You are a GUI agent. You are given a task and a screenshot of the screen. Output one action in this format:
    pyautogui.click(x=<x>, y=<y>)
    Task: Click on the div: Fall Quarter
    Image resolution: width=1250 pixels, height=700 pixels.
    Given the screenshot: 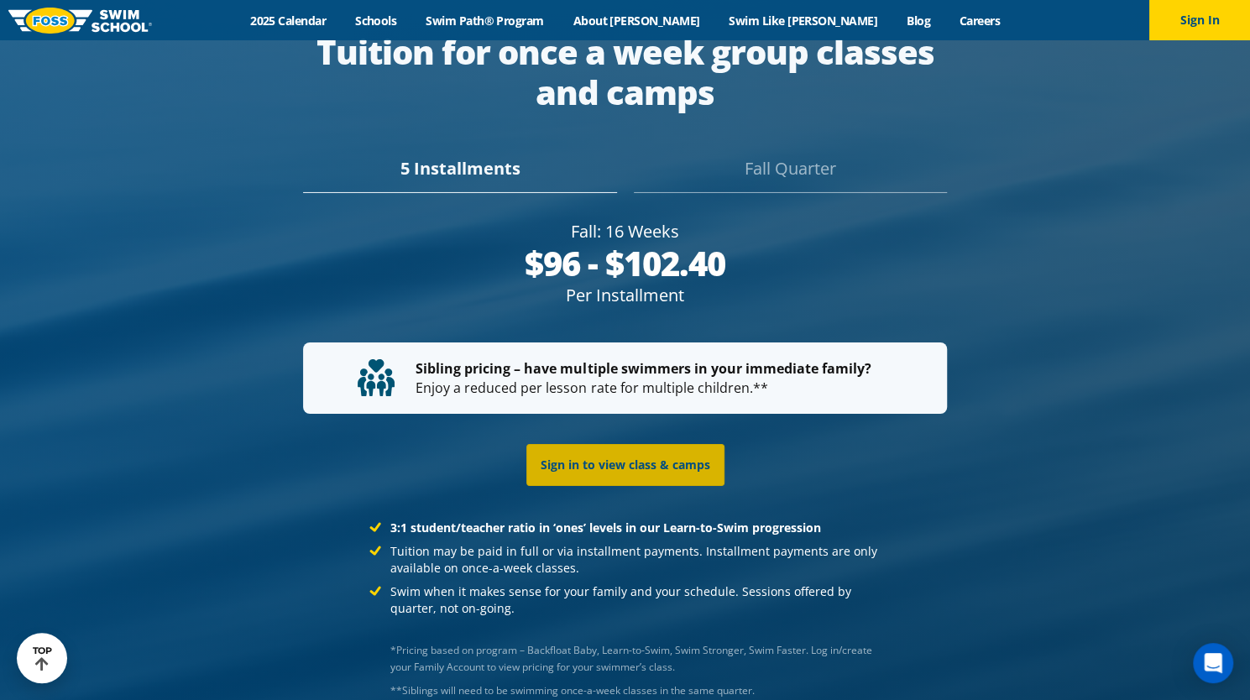 What is the action you would take?
    pyautogui.click(x=790, y=175)
    